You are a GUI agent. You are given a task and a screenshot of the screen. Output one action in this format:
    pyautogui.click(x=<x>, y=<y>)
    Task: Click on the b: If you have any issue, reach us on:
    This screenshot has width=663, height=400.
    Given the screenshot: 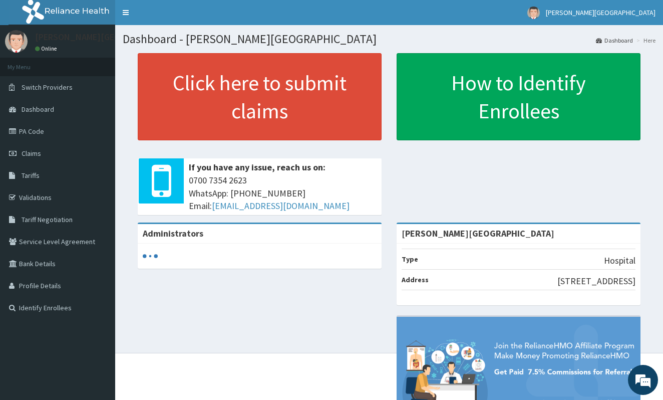 What is the action you would take?
    pyautogui.click(x=257, y=167)
    